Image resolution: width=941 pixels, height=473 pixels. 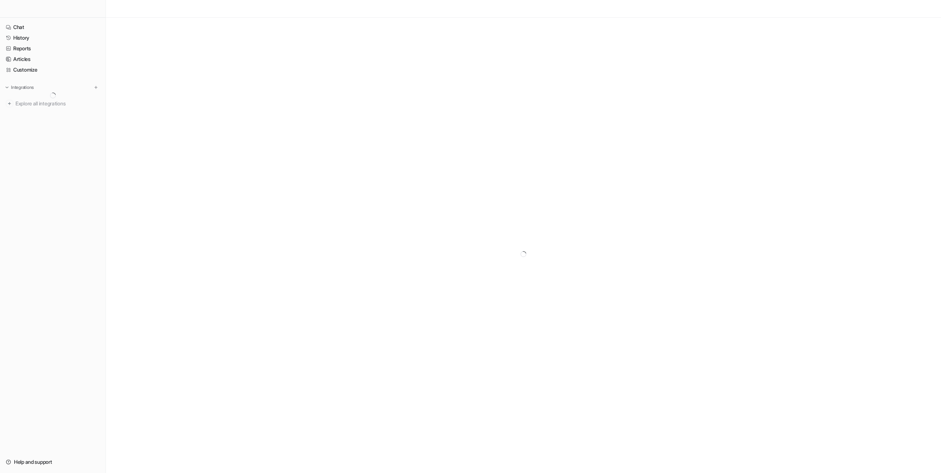 What do you see at coordinates (96, 87) in the screenshot?
I see `img: menu_add.svg` at bounding box center [96, 87].